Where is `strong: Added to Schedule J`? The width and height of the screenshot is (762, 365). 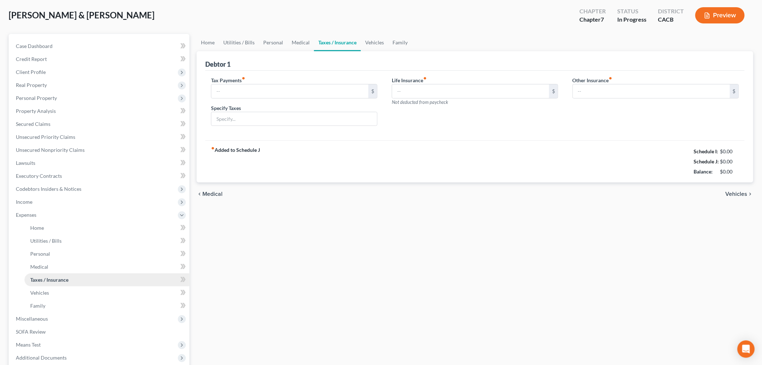
strong: Added to Schedule J is located at coordinates (236, 161).